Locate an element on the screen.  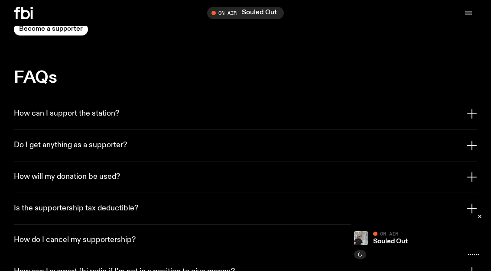
a: Souled Out is located at coordinates (390, 242).